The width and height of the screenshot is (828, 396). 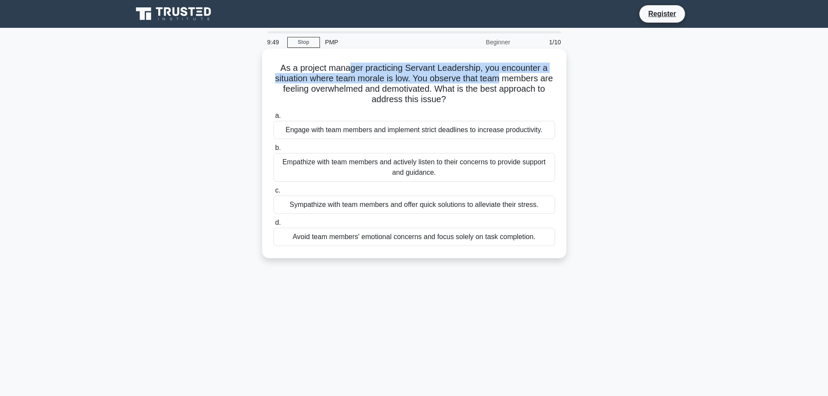 What do you see at coordinates (414, 237) in the screenshot?
I see `div: Avoid team members' emotional concerns and focus solely on task completion.` at bounding box center [414, 237].